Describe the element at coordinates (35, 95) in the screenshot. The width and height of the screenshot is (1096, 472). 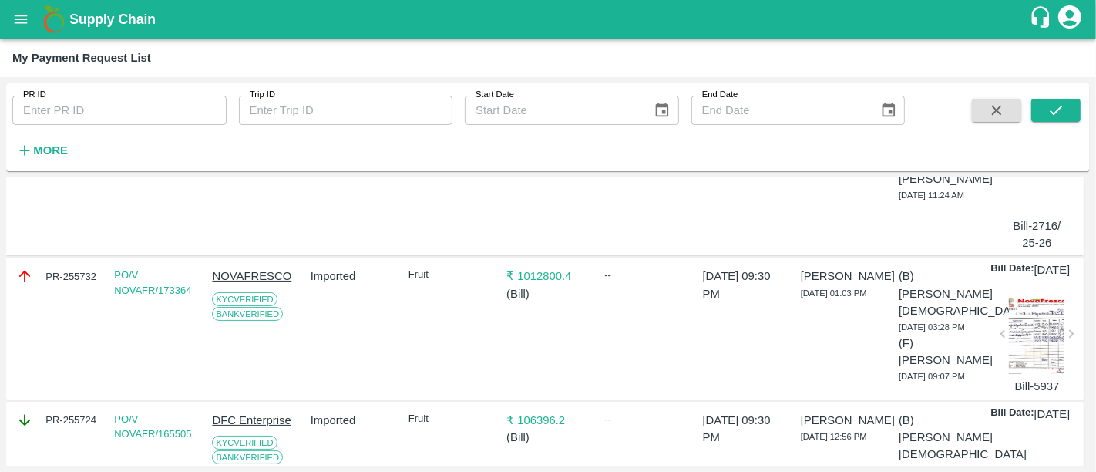
I see `label: PR ID` at that location.